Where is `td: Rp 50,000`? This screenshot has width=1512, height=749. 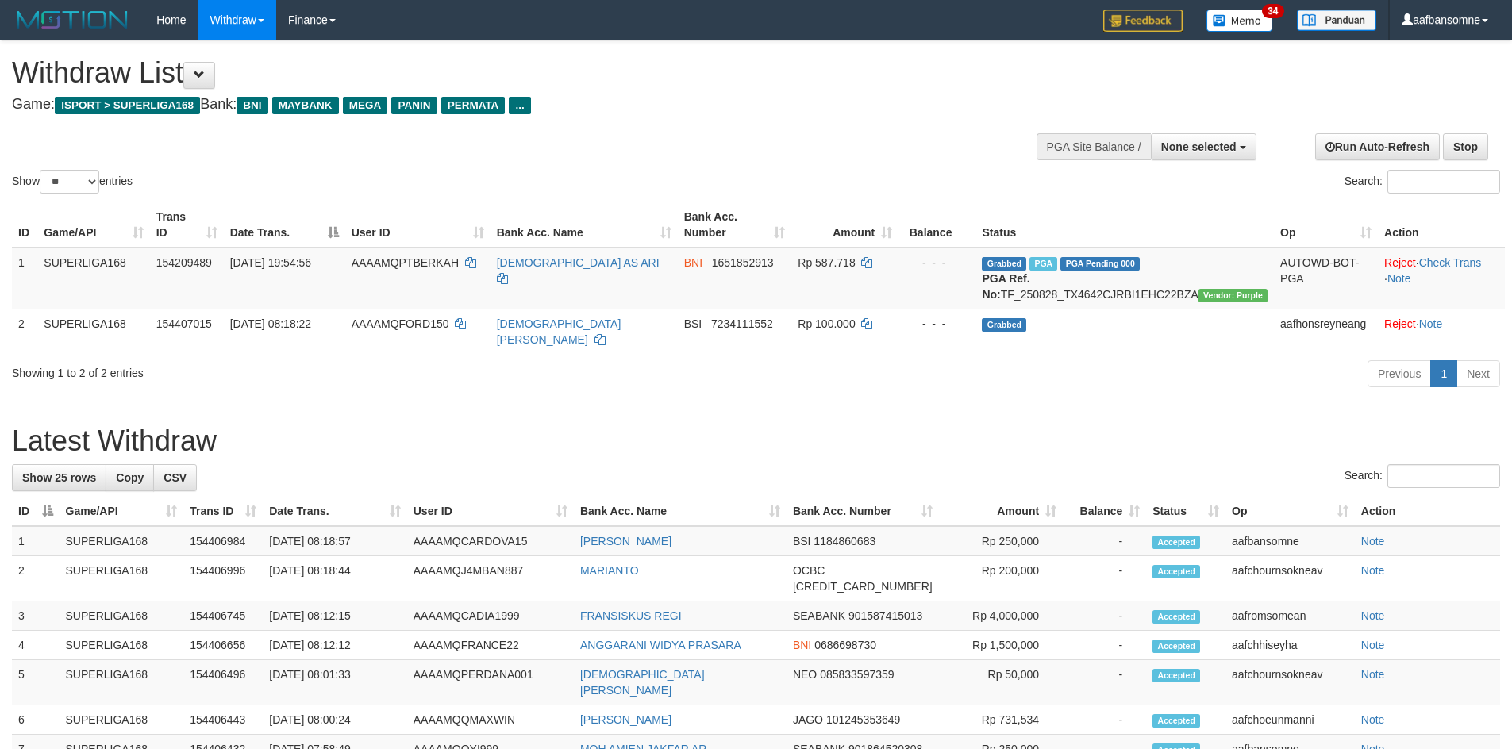 td: Rp 50,000 is located at coordinates (1001, 683).